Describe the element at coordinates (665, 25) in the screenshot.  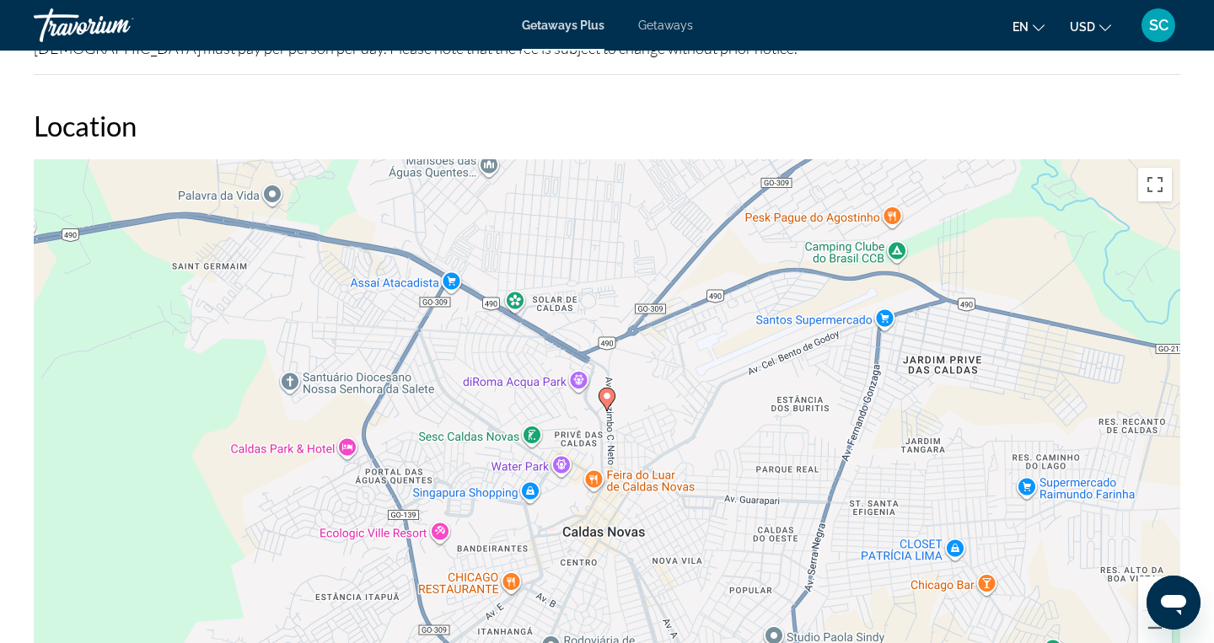
I see `a: Getaways` at that location.